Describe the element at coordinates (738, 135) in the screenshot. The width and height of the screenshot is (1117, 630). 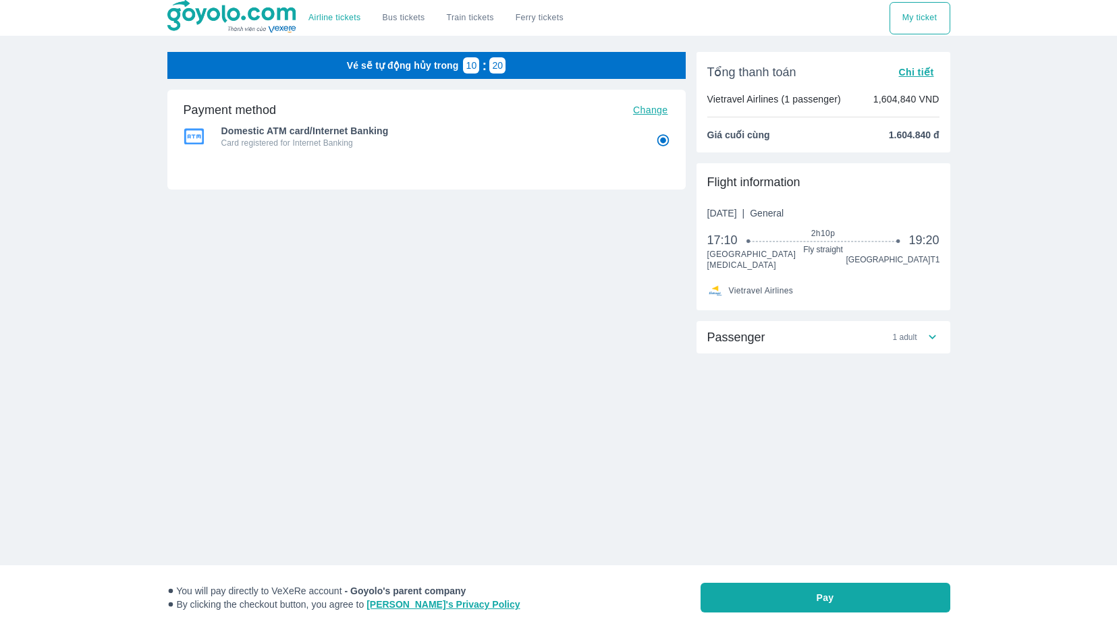
I see `span: Giá cuối cùng` at that location.